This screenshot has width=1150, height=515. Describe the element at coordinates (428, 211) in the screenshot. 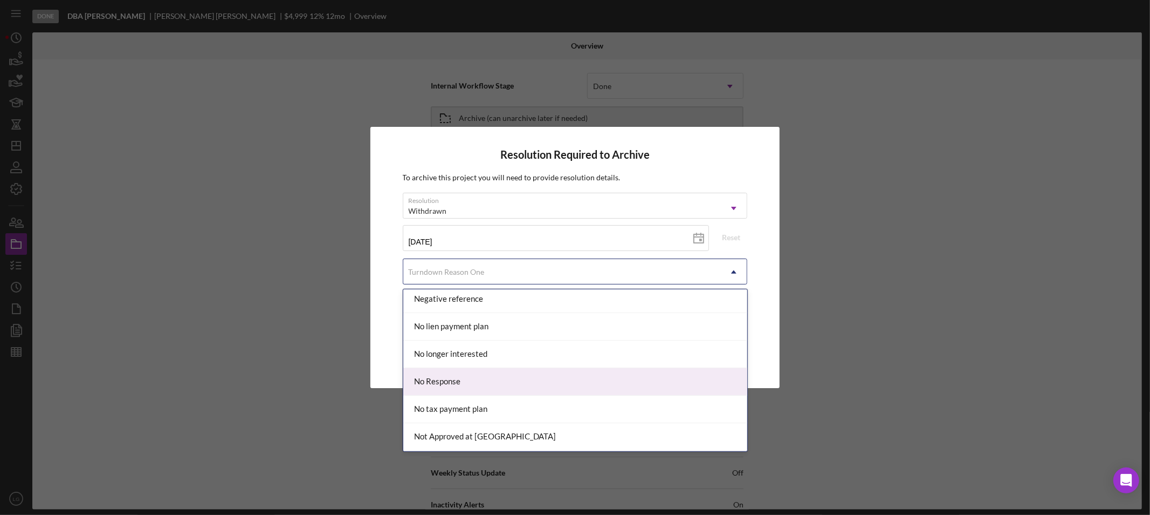

I see `div: Withdrawn` at that location.